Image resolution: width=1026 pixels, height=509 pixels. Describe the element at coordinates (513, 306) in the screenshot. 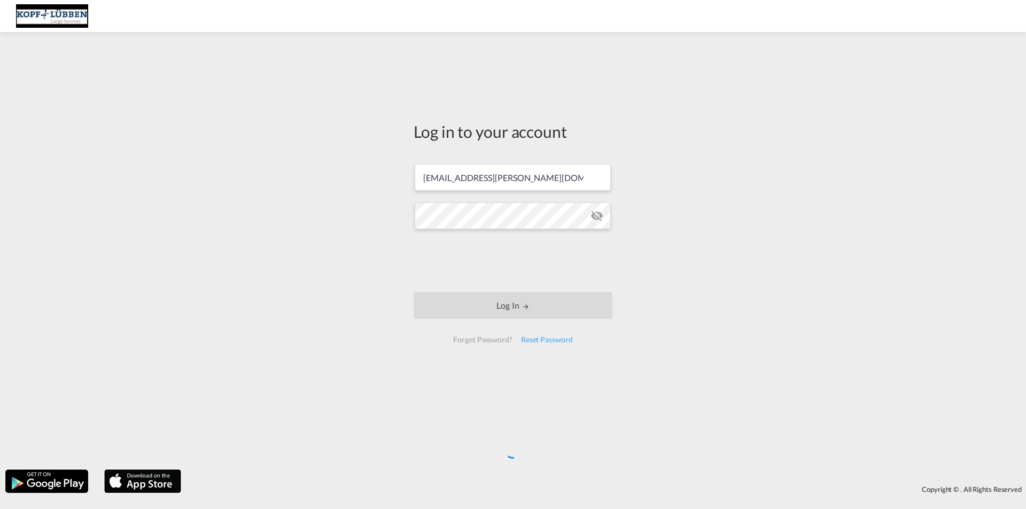

I see `button: LOGIN` at that location.